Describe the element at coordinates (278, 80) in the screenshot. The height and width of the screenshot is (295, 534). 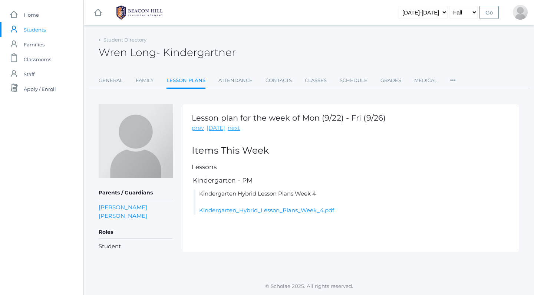
I see `a: Contacts` at that location.